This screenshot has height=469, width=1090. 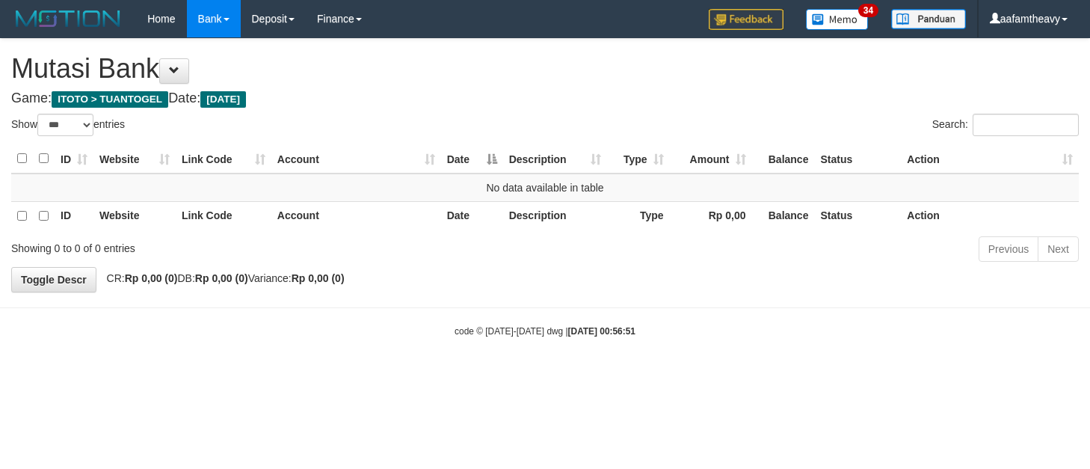 I want to click on span: 34, so click(x=868, y=10).